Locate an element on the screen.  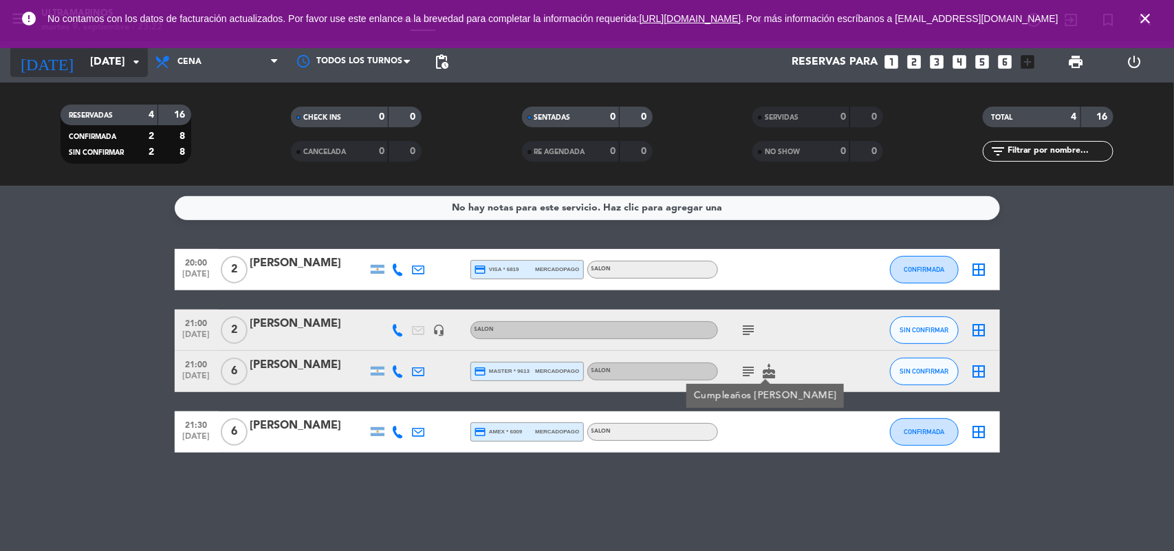
span: SERVIDAS is located at coordinates (781, 118).